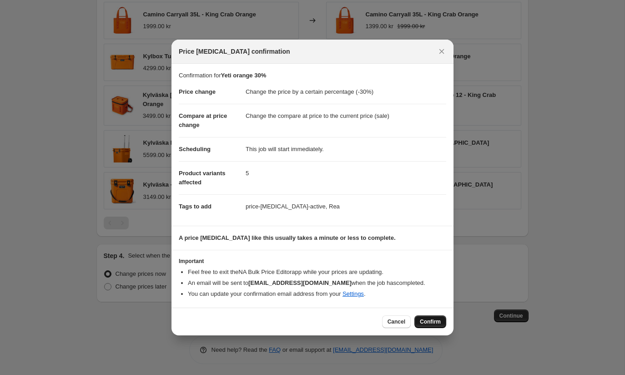  I want to click on li: You can update your confirmation email address from your ., so click(317, 294).